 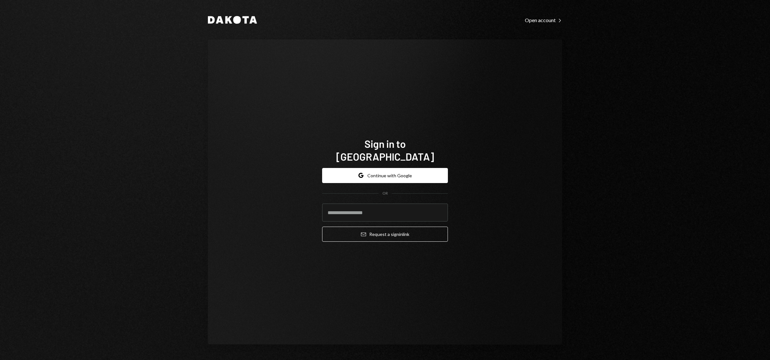 I want to click on button: Request a signinlink, so click(x=385, y=234).